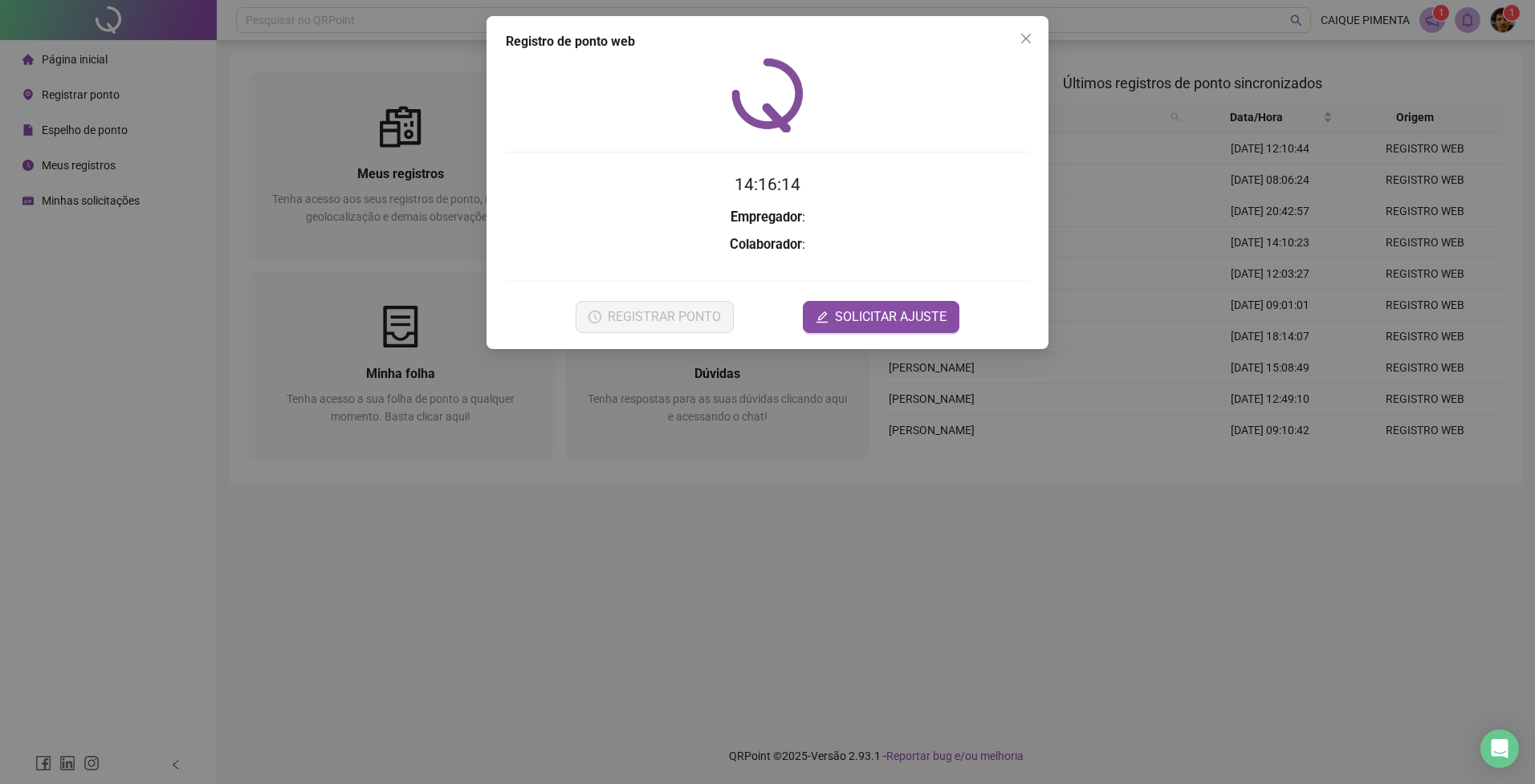  Describe the element at coordinates (655, 317) in the screenshot. I see `button: REGISTRAR PONTO` at that location.